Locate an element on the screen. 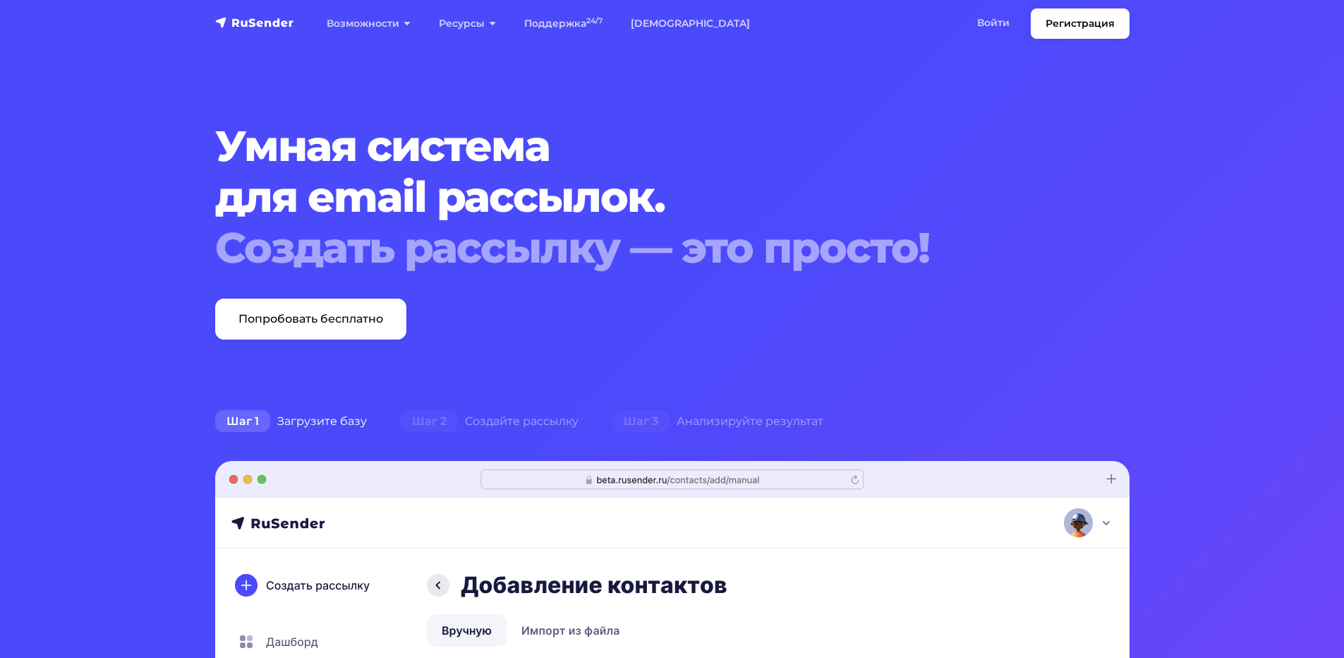 This screenshot has height=658, width=1344. div: Создайте рассылку is located at coordinates (490, 421).